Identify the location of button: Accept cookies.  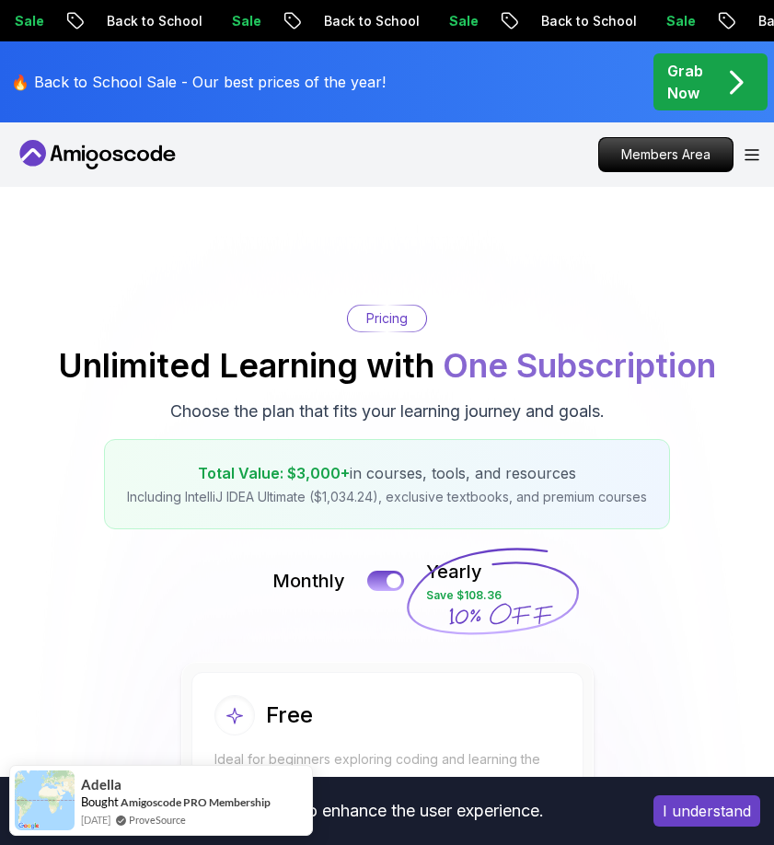
(707, 811).